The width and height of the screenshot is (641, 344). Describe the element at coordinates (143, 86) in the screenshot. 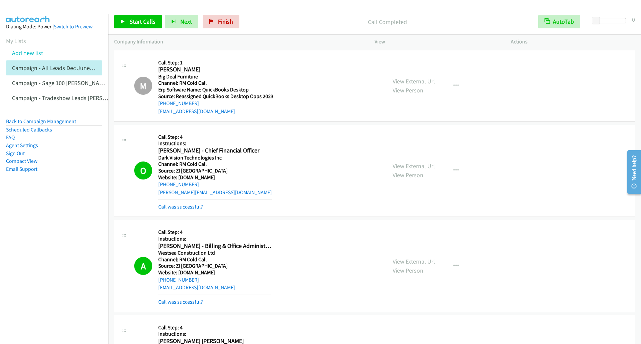

I see `h1: M` at that location.